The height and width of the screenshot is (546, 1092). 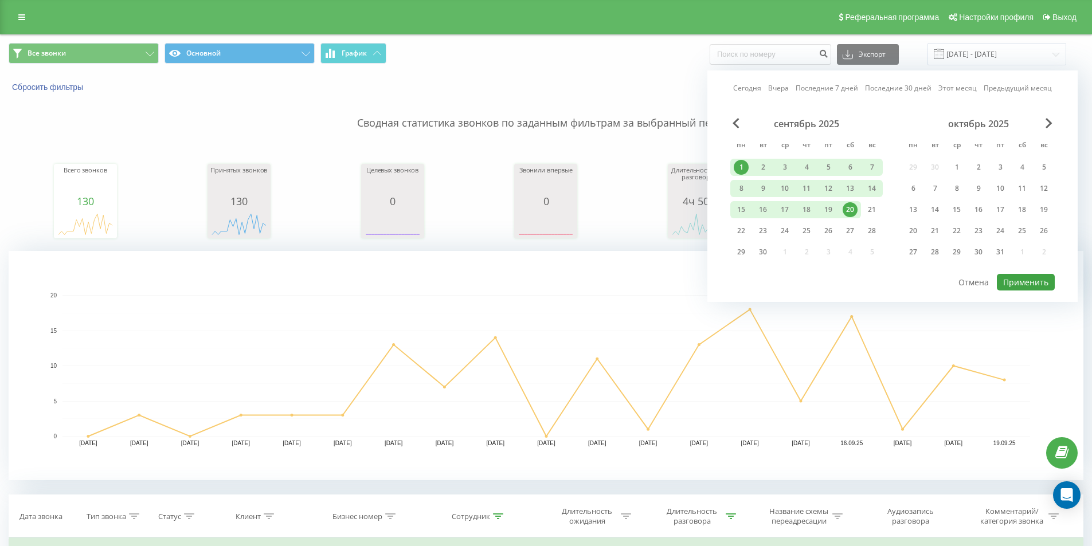 I want to click on div: чт 25 сент. 2025 г., so click(x=807, y=231).